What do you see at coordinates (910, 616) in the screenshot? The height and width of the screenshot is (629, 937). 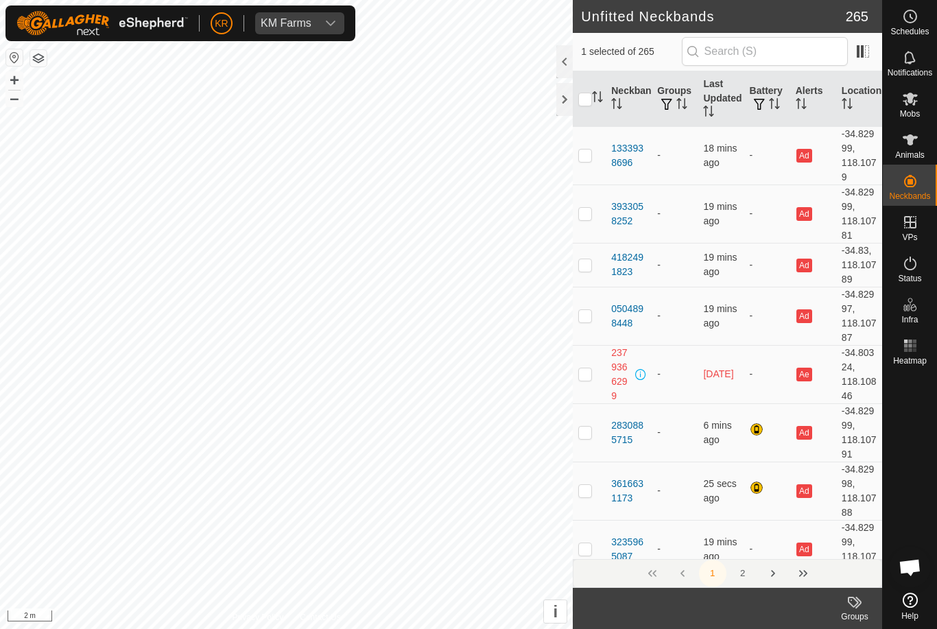 I see `span: Help` at bounding box center [910, 616].